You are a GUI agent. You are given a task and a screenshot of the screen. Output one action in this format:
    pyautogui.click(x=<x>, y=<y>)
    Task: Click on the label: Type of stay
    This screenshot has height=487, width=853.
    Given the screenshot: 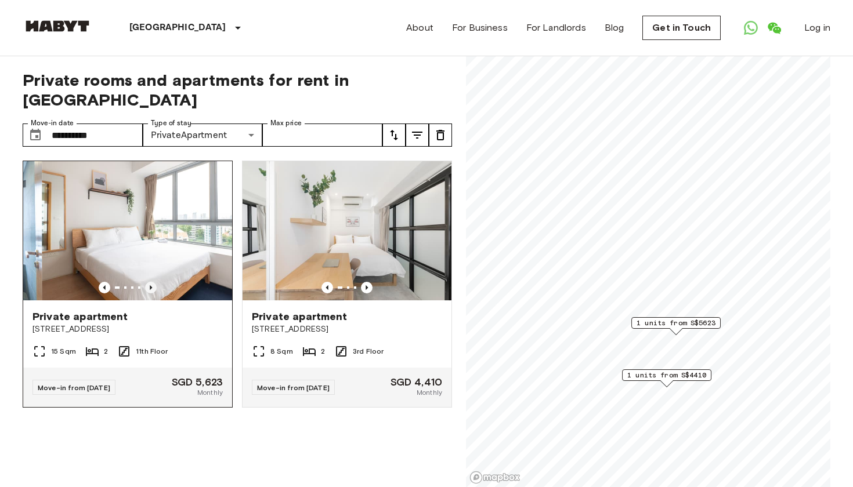 What is the action you would take?
    pyautogui.click(x=171, y=123)
    